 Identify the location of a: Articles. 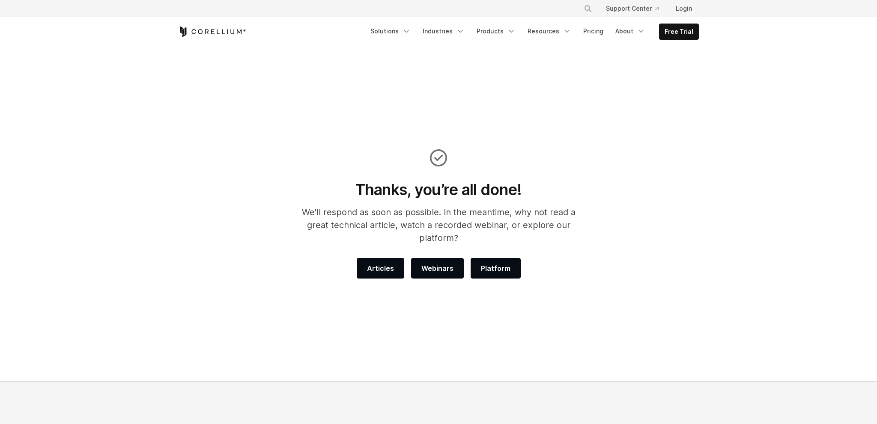
(380, 269).